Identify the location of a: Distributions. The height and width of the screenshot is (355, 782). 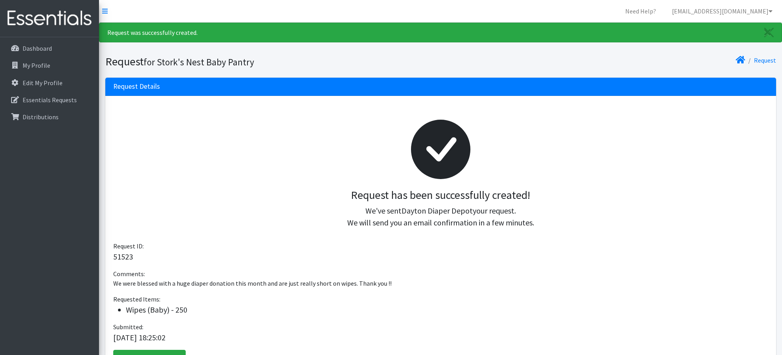
(49, 117).